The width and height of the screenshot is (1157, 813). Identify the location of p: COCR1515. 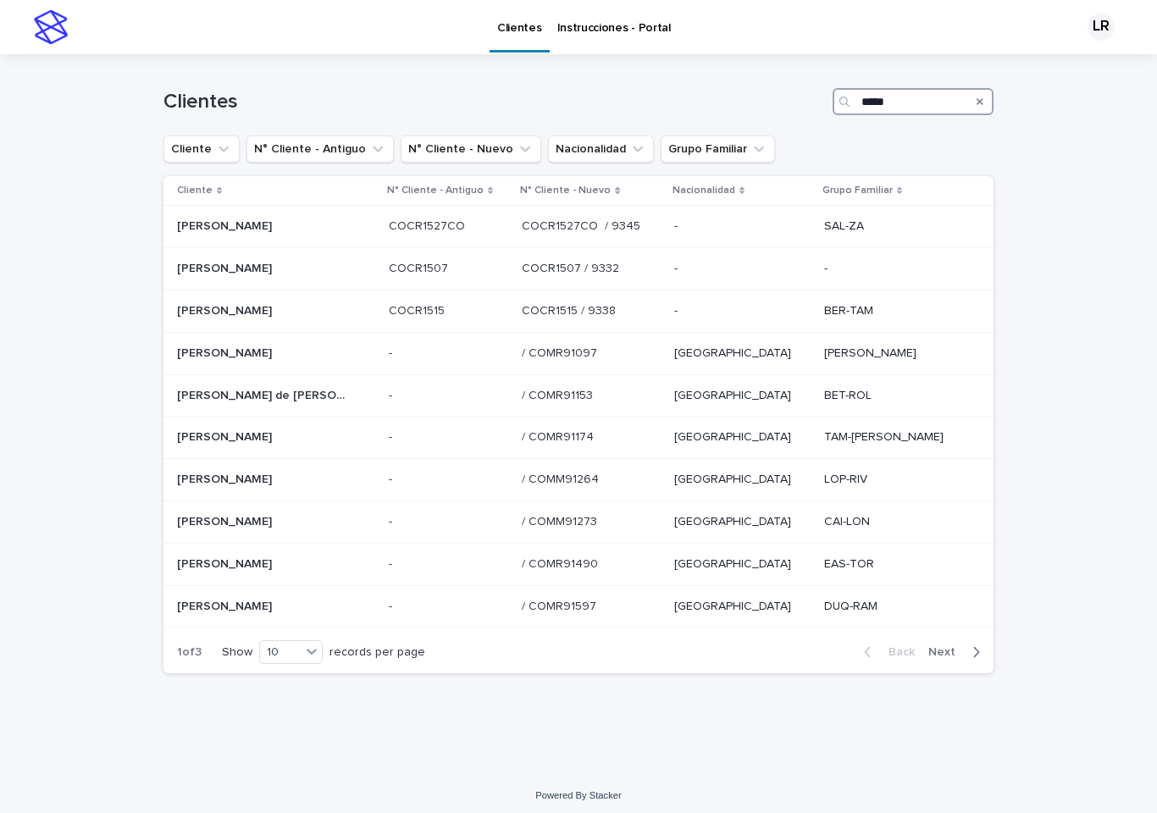
(418, 309).